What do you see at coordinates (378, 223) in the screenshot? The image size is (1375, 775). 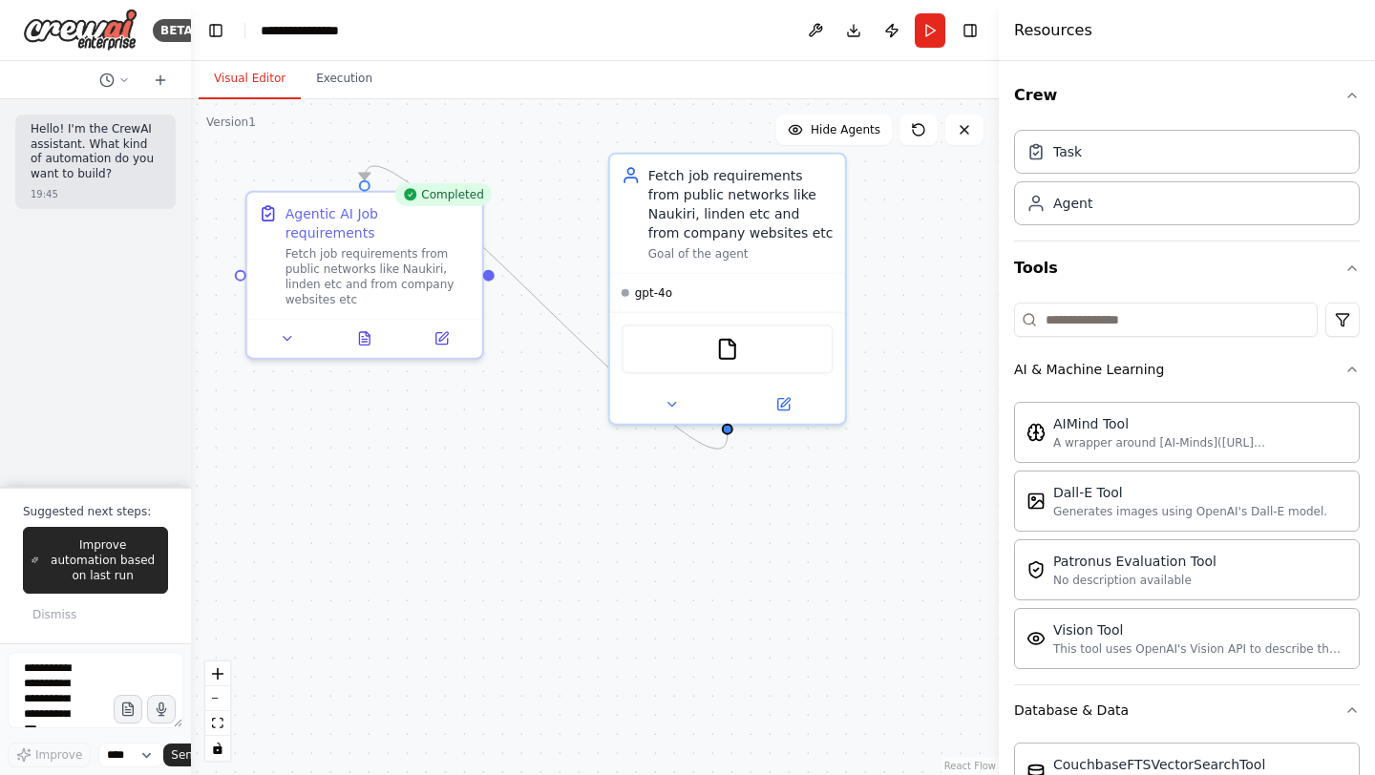 I see `div: Agentic AI Job requirements` at bounding box center [378, 223].